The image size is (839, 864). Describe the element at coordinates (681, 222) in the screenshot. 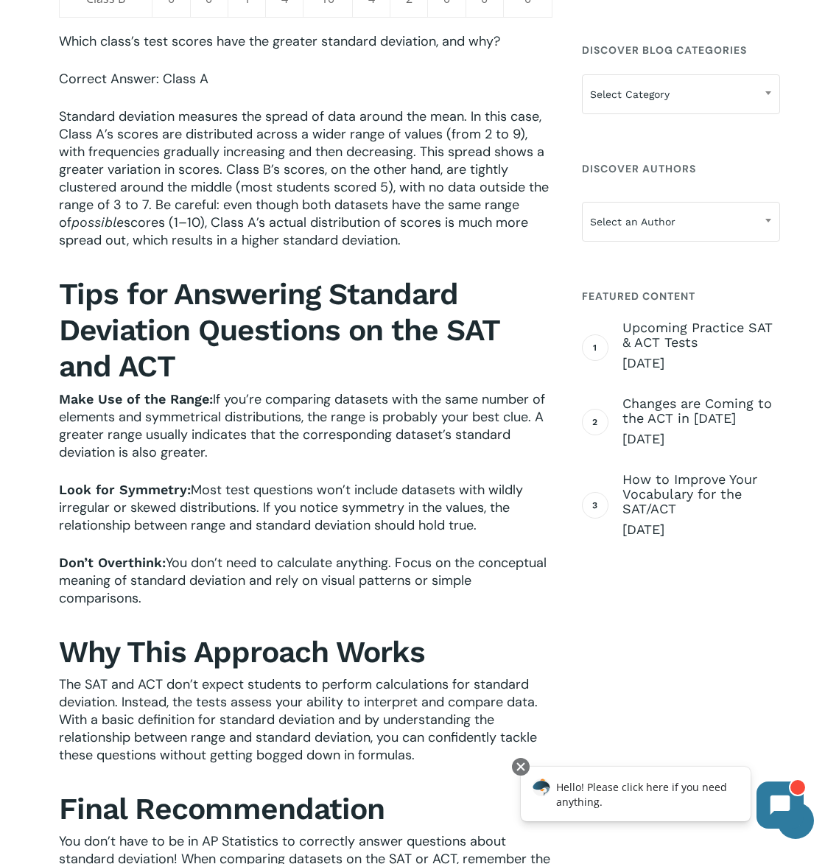

I see `span: Select an Author` at that location.